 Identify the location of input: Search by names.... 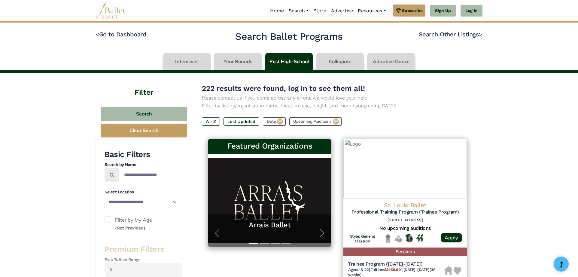
(150, 175).